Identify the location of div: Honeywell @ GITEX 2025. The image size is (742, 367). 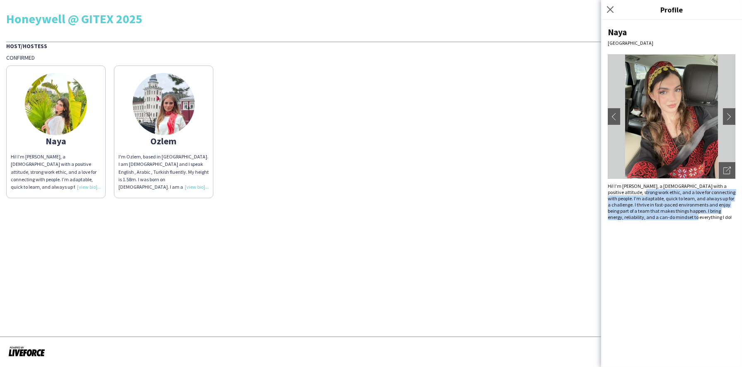
(371, 19).